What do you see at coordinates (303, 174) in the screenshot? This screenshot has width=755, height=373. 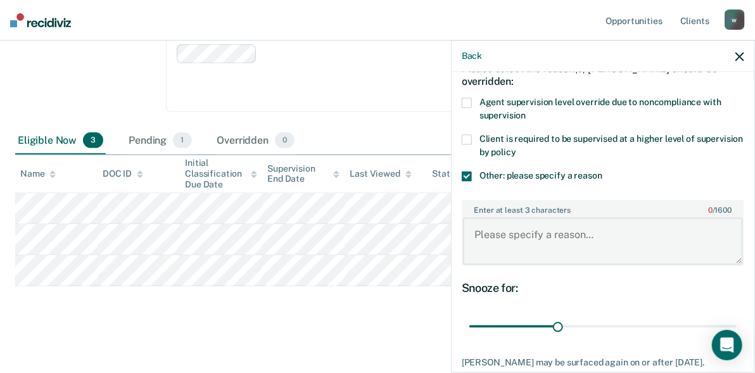 I see `div: Supervision End Date` at bounding box center [303, 174].